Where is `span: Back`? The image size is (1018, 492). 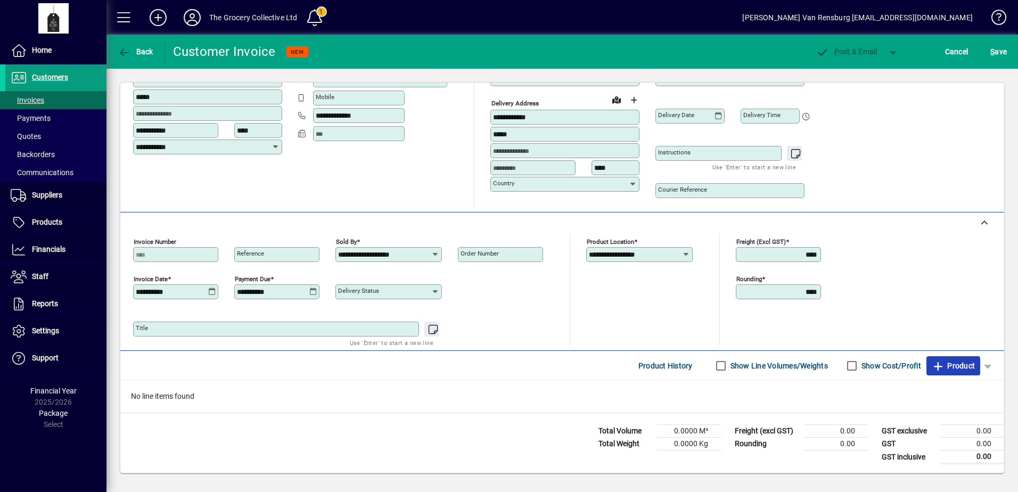 span: Back is located at coordinates (135, 52).